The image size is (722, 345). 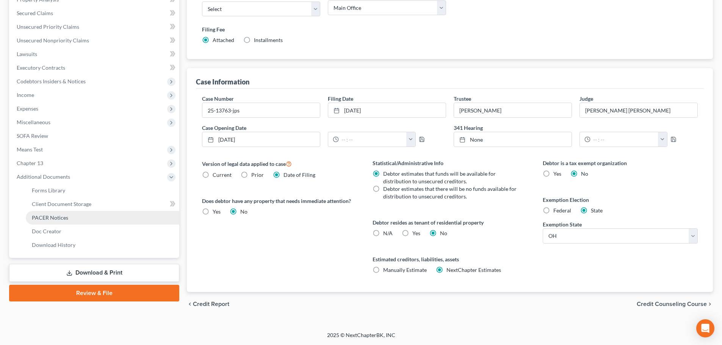 I want to click on span: State, so click(x=597, y=210).